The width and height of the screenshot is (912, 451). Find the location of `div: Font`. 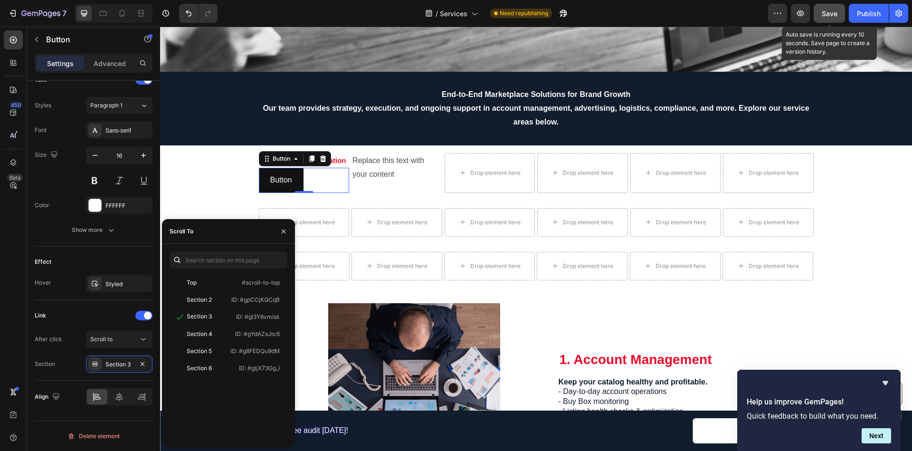

div: Font is located at coordinates (40, 130).